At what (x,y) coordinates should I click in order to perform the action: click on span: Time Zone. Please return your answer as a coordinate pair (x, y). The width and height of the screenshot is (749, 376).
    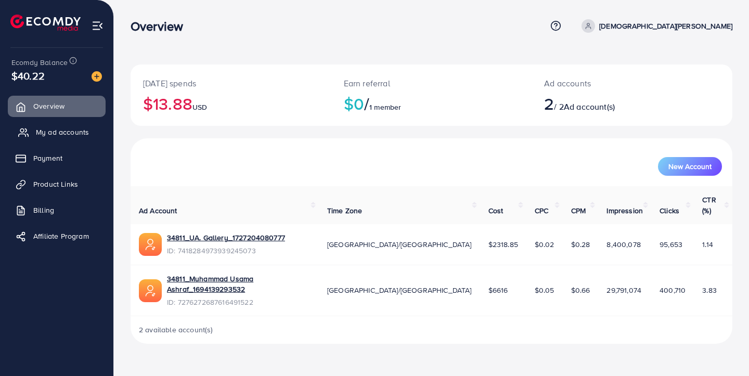
    Looking at the image, I should click on (344, 211).